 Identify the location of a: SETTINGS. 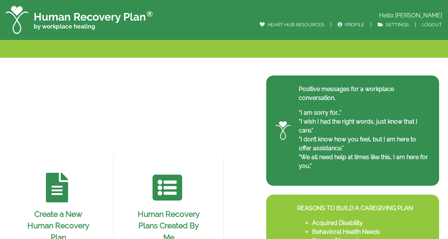
(393, 24).